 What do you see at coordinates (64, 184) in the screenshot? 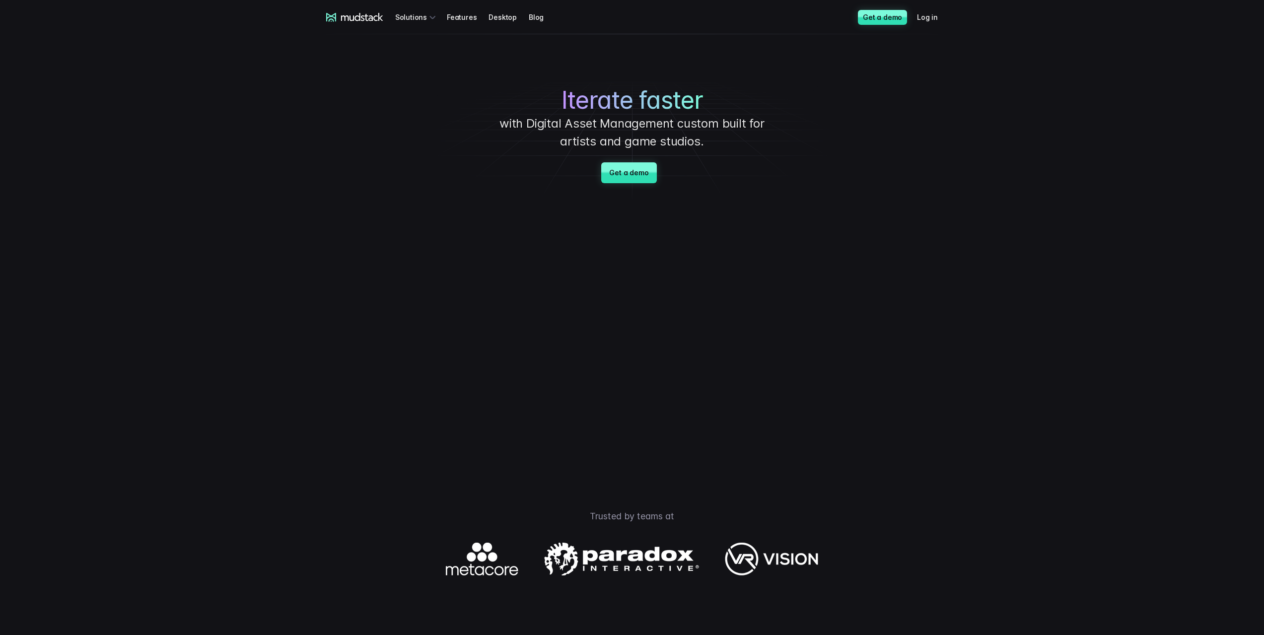
I see `span: Work with outsourced artists?` at bounding box center [64, 184].